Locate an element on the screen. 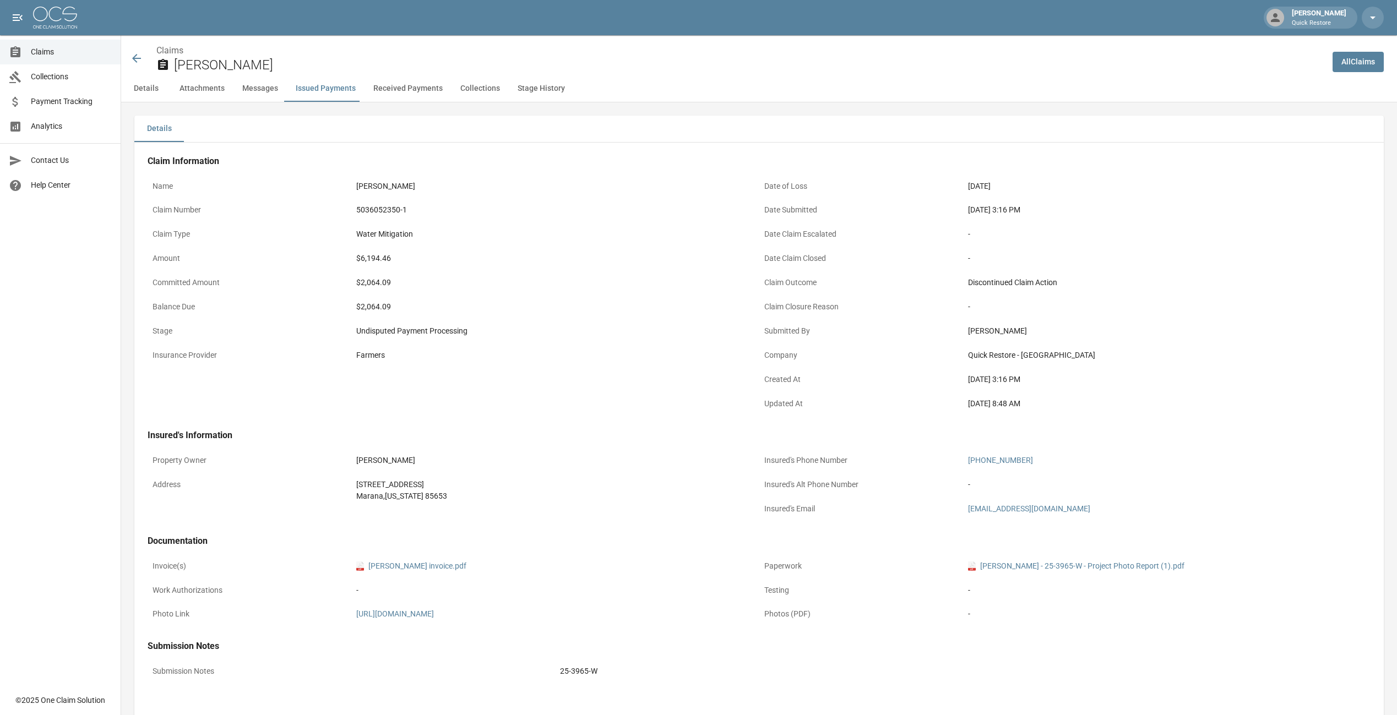  div: Water Mitigation is located at coordinates (555, 234).